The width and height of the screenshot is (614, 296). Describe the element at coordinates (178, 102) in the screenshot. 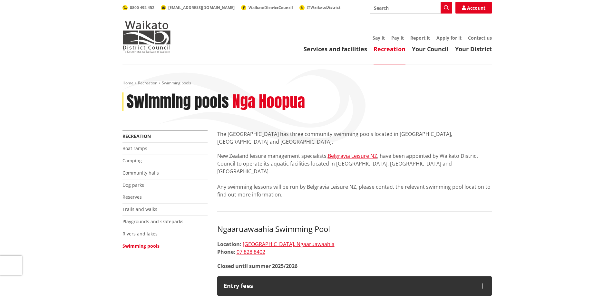

I see `h1: Swimming pools` at that location.